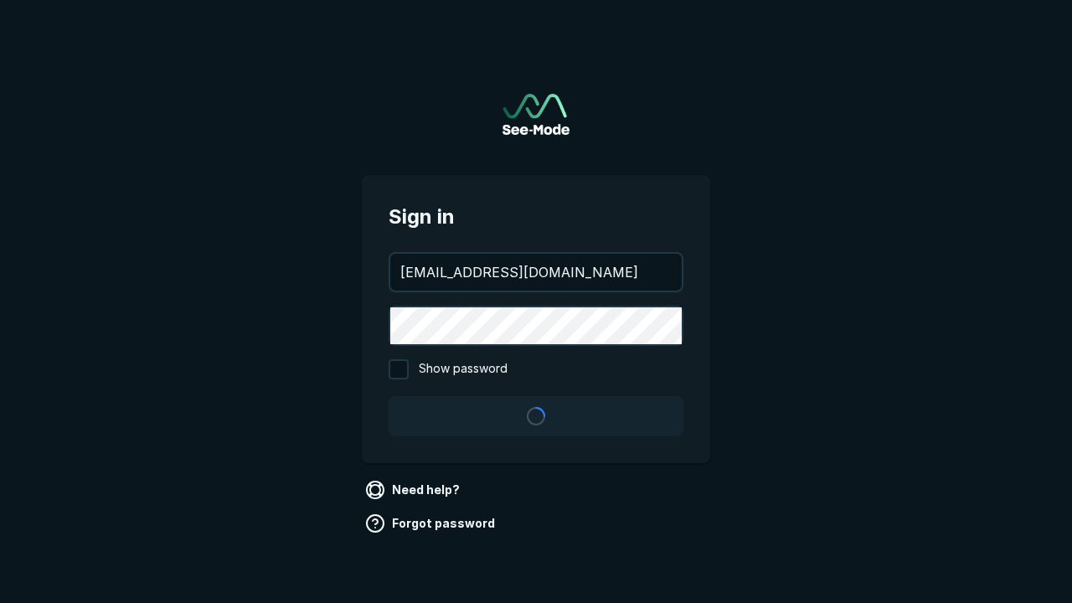 The width and height of the screenshot is (1072, 603). Describe the element at coordinates (536, 114) in the screenshot. I see `img: See-Mode Logo` at that location.